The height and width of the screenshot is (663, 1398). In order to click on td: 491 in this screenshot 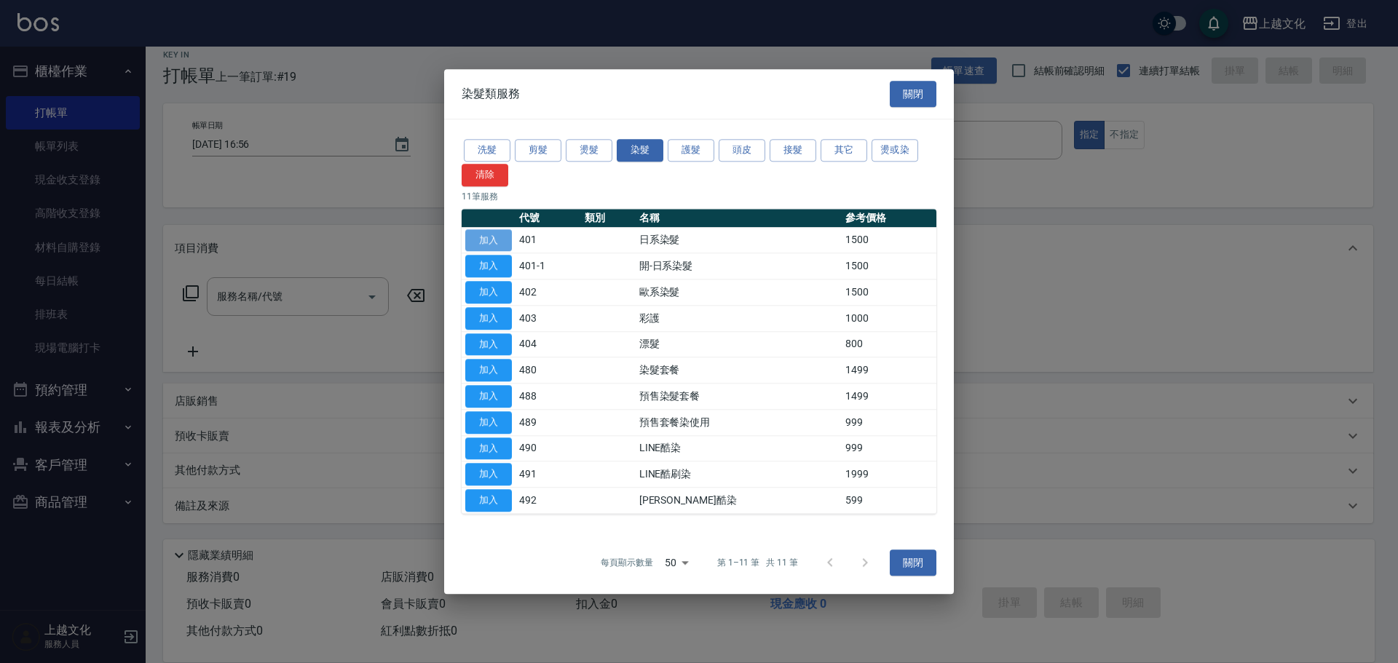, I will do `click(548, 475)`.